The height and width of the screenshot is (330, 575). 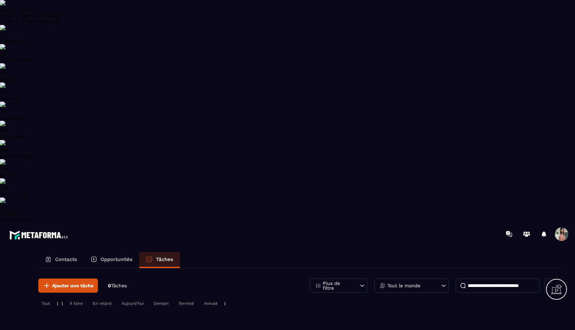 I want to click on p: Plus de filtre, so click(x=338, y=286).